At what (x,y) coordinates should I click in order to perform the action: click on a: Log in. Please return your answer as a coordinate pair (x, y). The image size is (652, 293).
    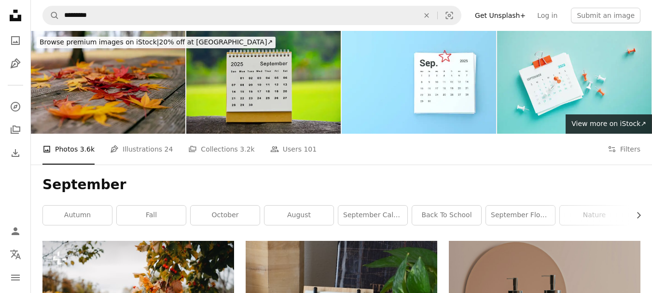
    Looking at the image, I should click on (547, 15).